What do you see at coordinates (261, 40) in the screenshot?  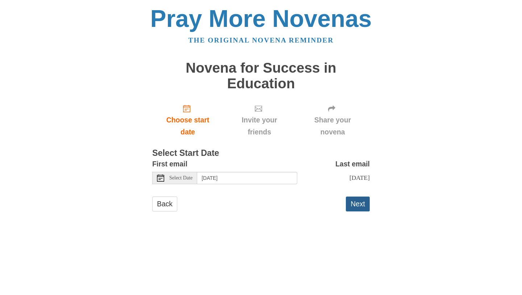 I see `a: The original novena reminder` at bounding box center [261, 40].